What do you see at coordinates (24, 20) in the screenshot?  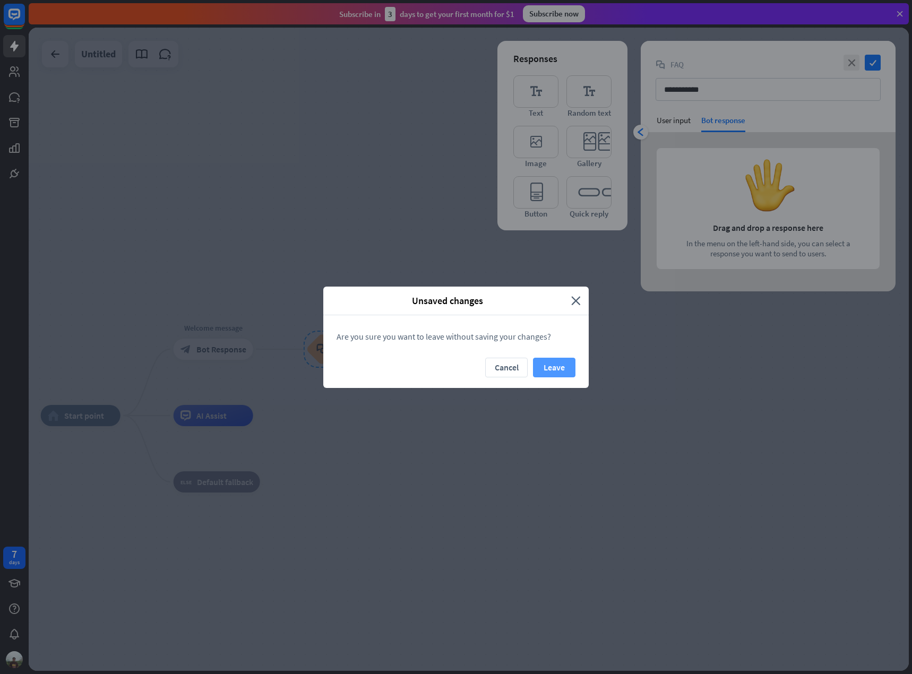 I see `button: Open LiveChat chat widget` at bounding box center [24, 20].